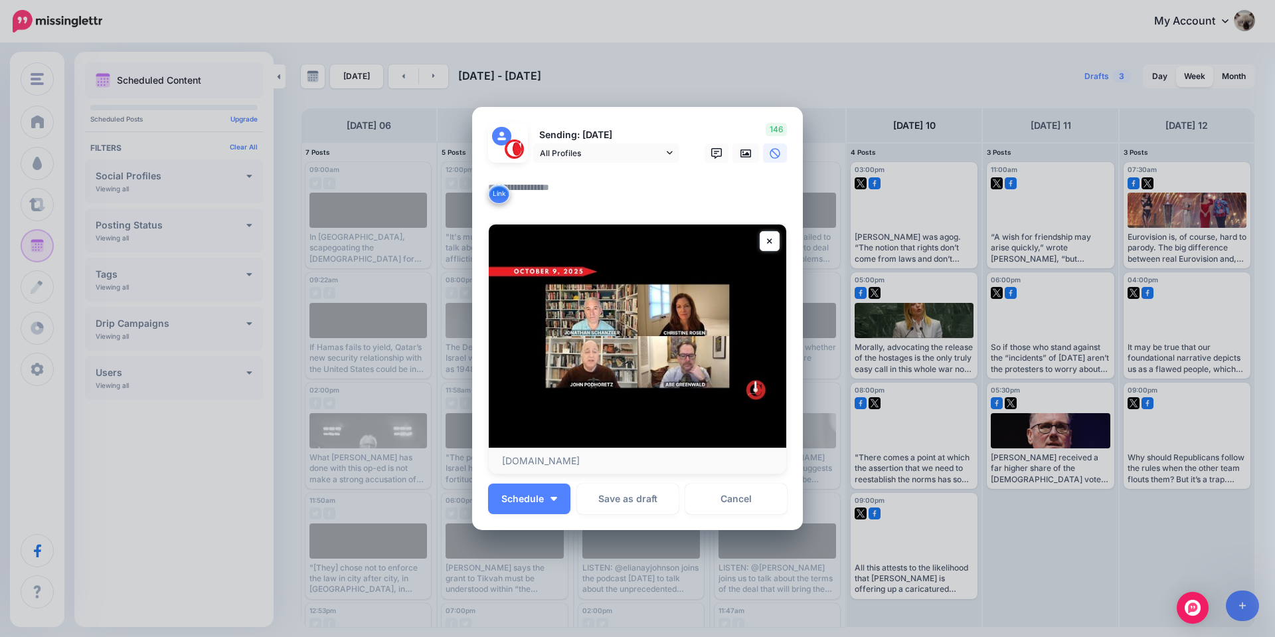 This screenshot has height=637, width=1275. Describe the element at coordinates (501, 136) in the screenshot. I see `img: user_default_image.png` at that location.